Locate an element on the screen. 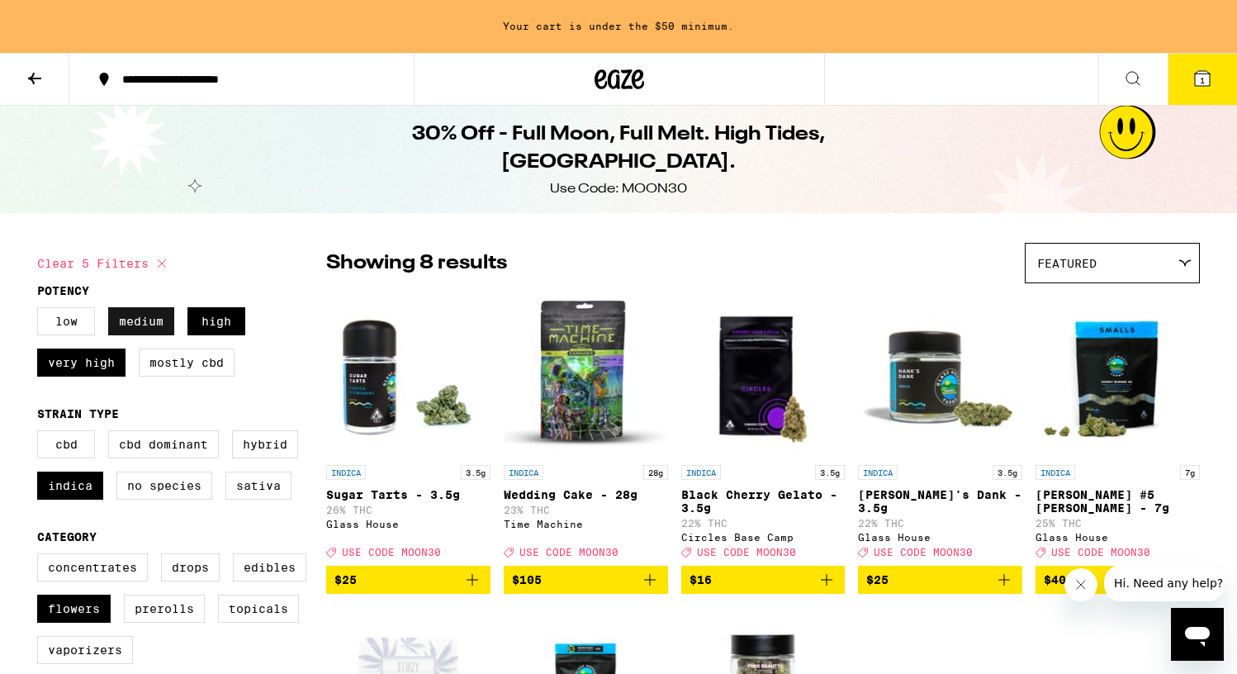  legend: Potency is located at coordinates (63, 291).